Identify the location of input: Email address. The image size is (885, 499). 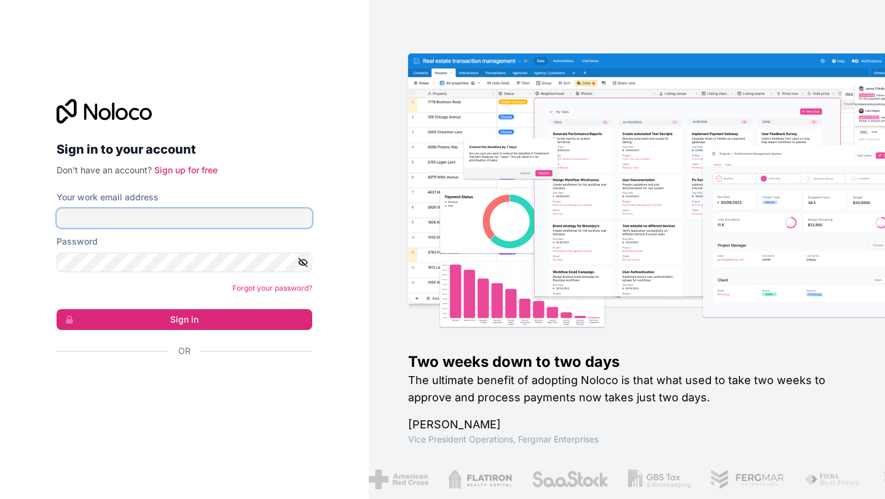
(184, 218).